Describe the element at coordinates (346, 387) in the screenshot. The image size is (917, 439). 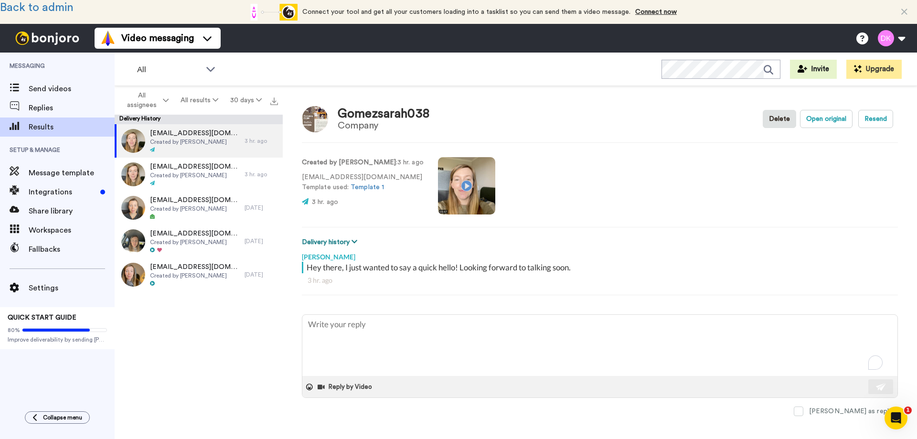
I see `button: Reply by Video` at that location.